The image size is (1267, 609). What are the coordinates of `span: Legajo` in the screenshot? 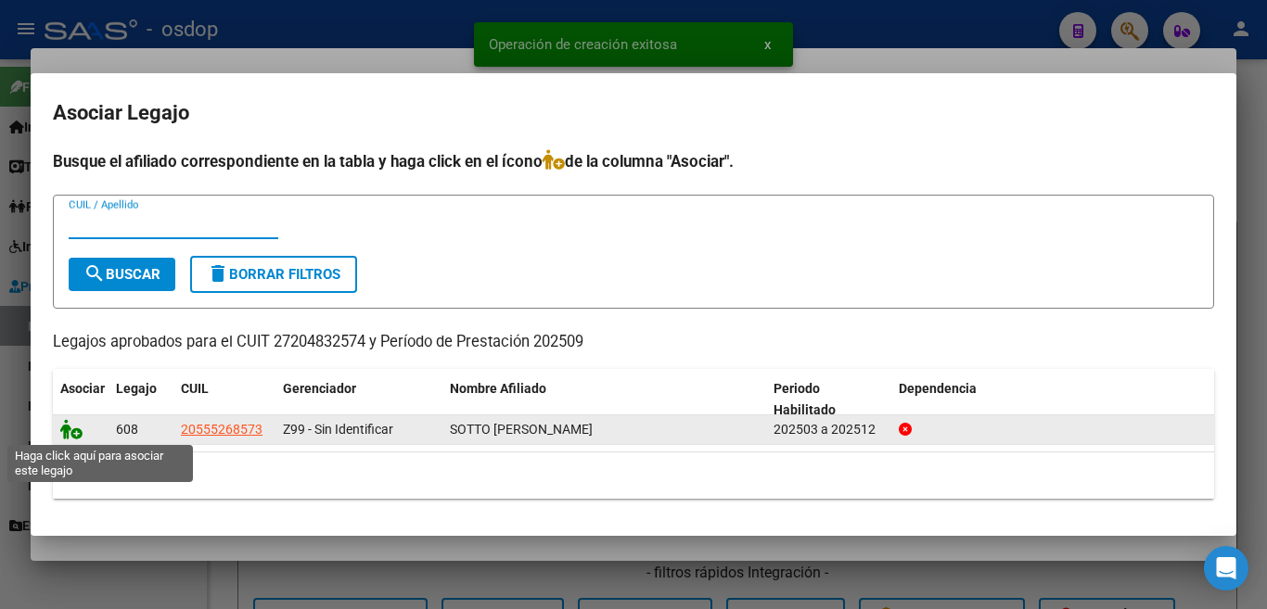 It's located at (136, 389).